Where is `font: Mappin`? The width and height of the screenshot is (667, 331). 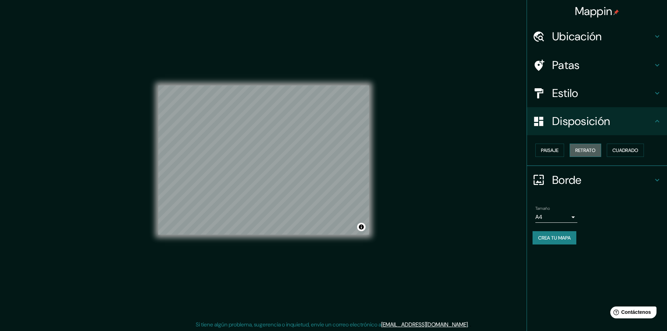
font: Mappin is located at coordinates (594, 11).